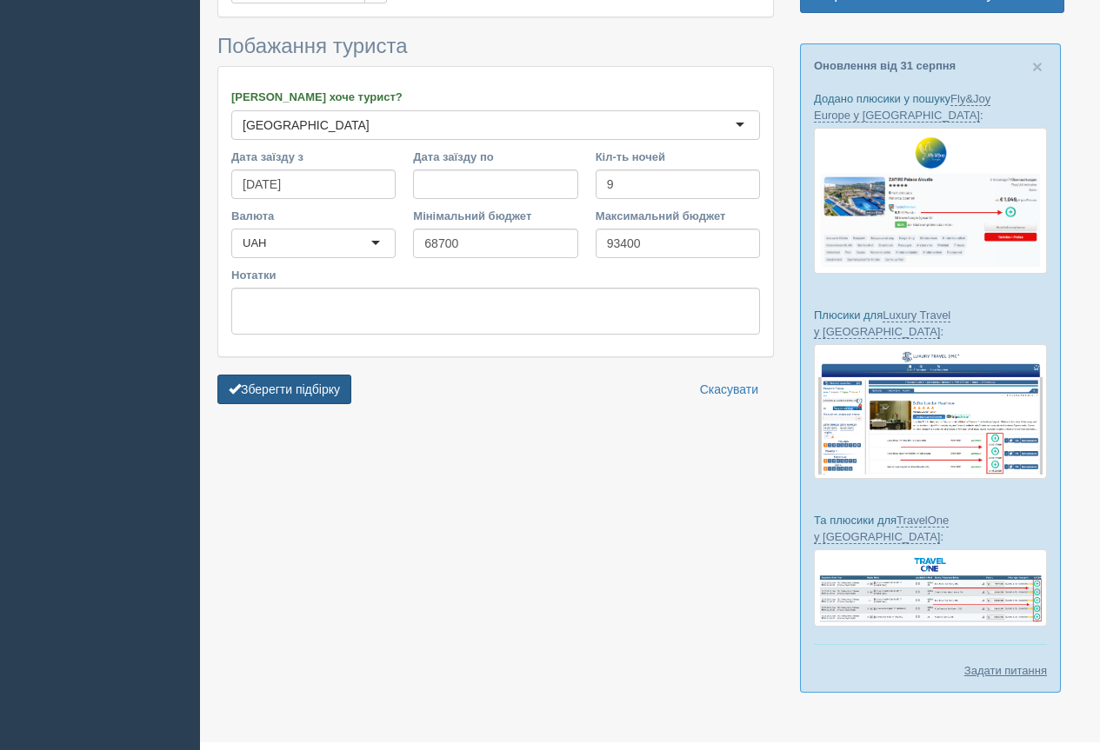  What do you see at coordinates (677, 216) in the screenshot?
I see `label: Максимальний бюджет` at bounding box center [677, 216].